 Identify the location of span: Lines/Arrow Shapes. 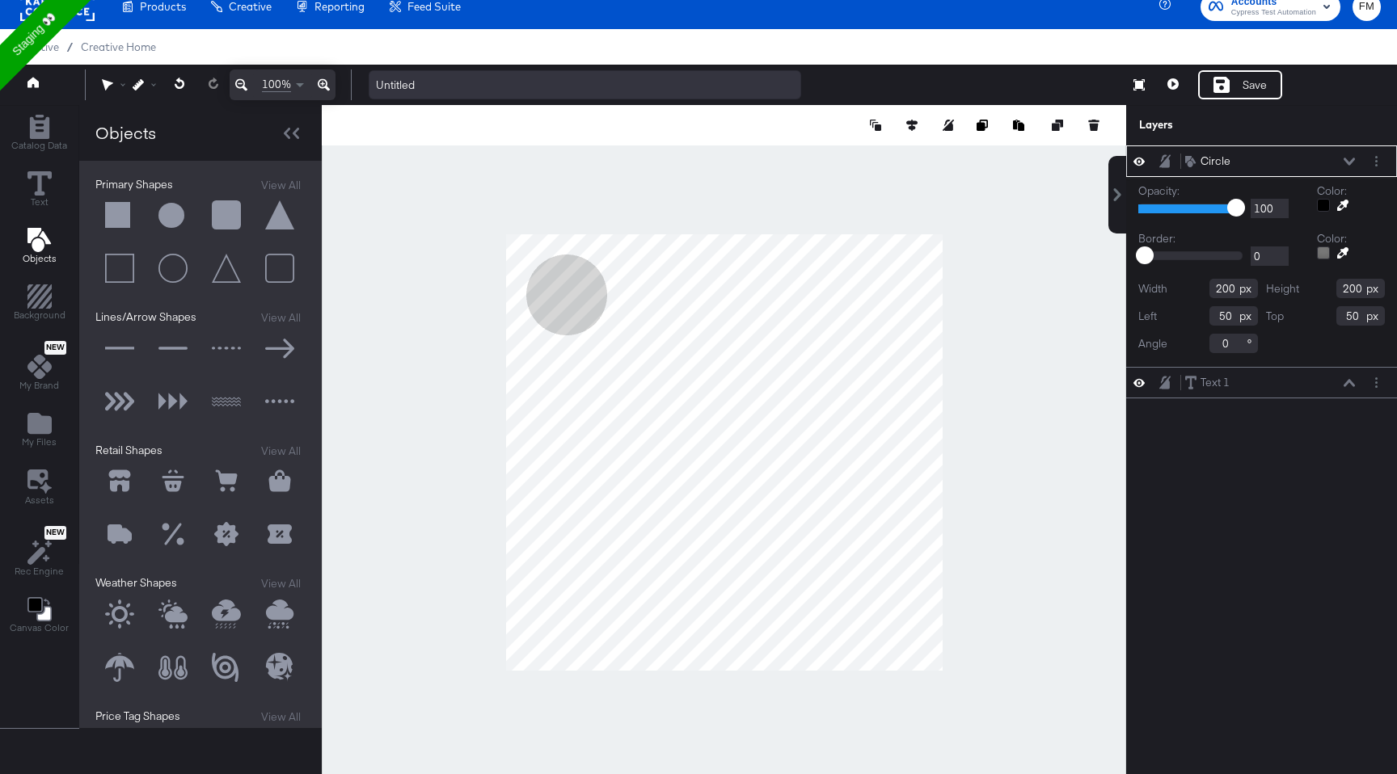
(145, 317).